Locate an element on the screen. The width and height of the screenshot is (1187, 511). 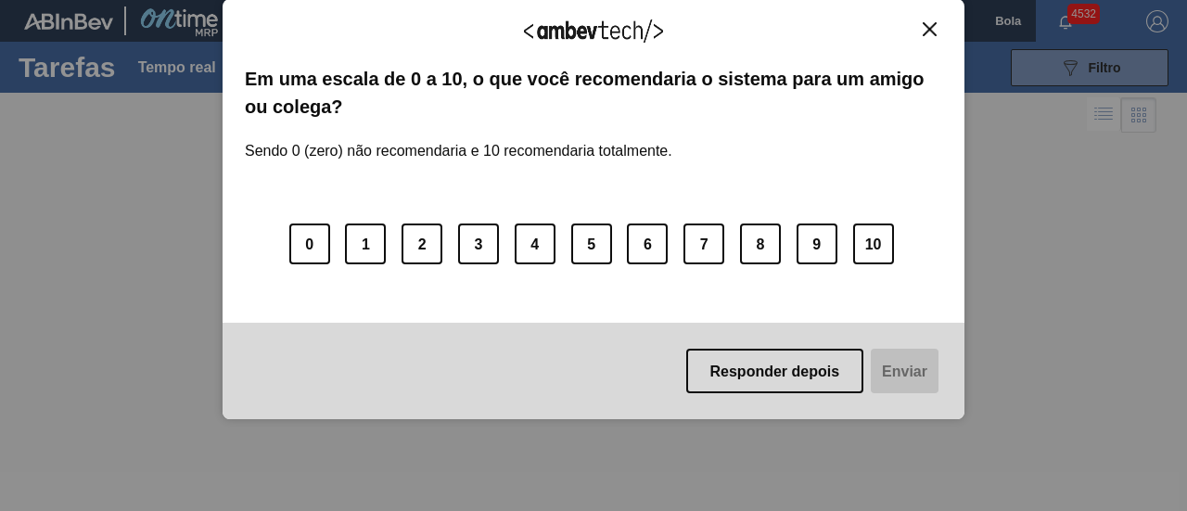
button: 4 is located at coordinates (535, 244).